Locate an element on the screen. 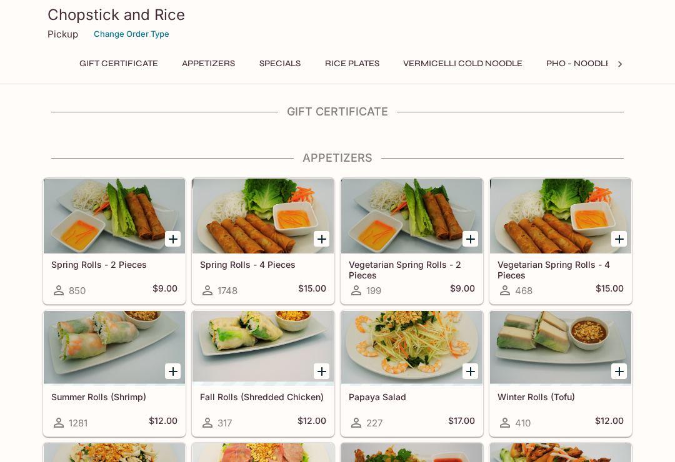 Image resolution: width=675 pixels, height=462 pixels. h5: Winter Rolls (Tofu) is located at coordinates (560, 397).